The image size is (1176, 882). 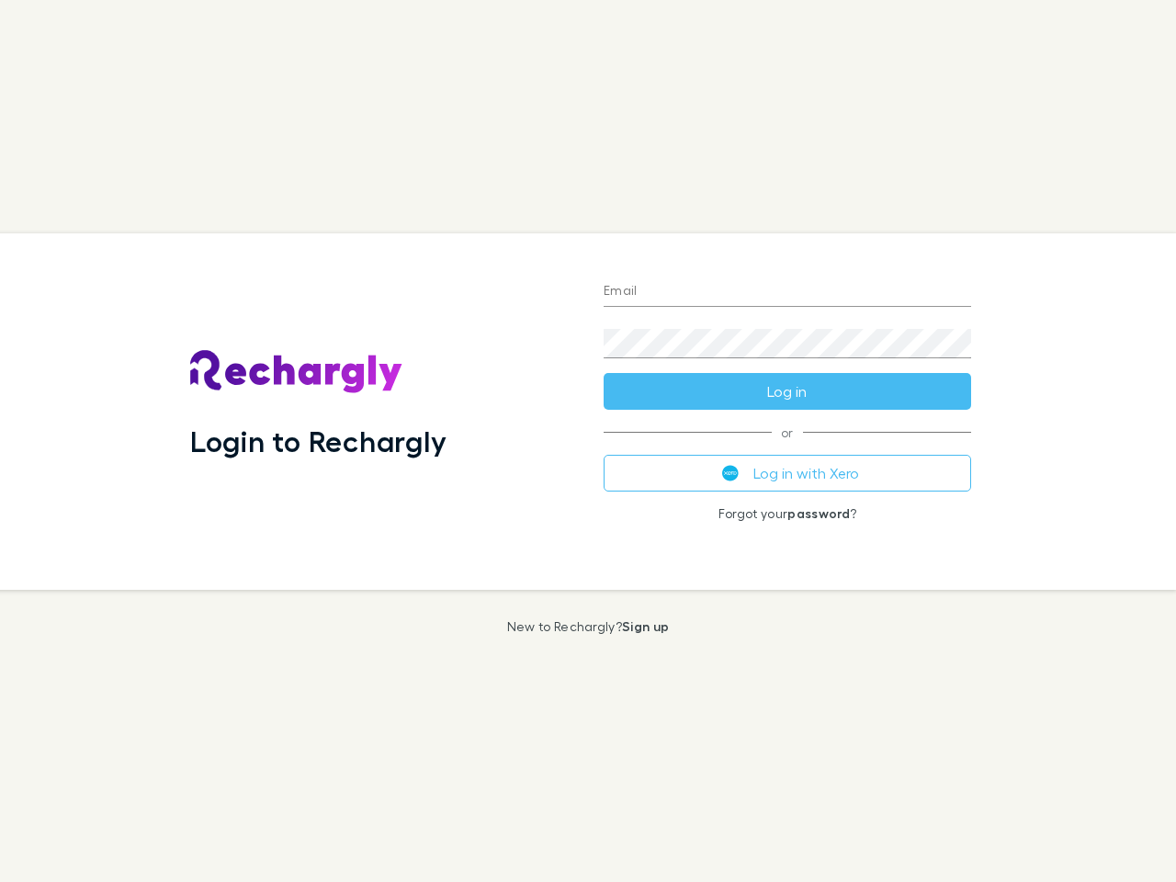 I want to click on a: password, so click(x=819, y=513).